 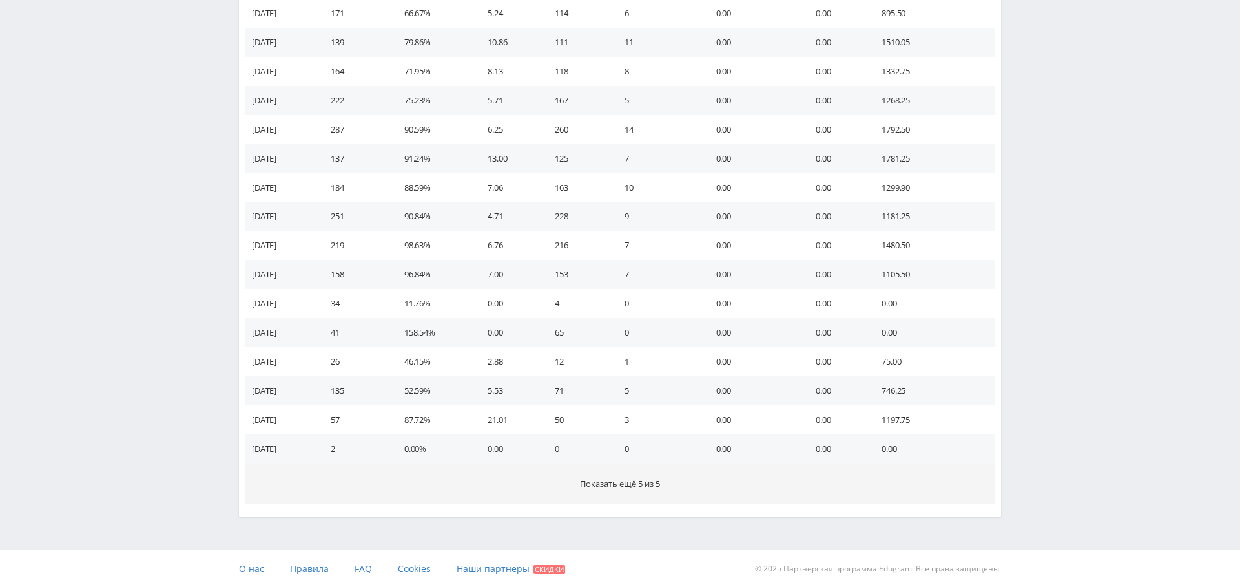 I want to click on td: 216, so click(x=577, y=245).